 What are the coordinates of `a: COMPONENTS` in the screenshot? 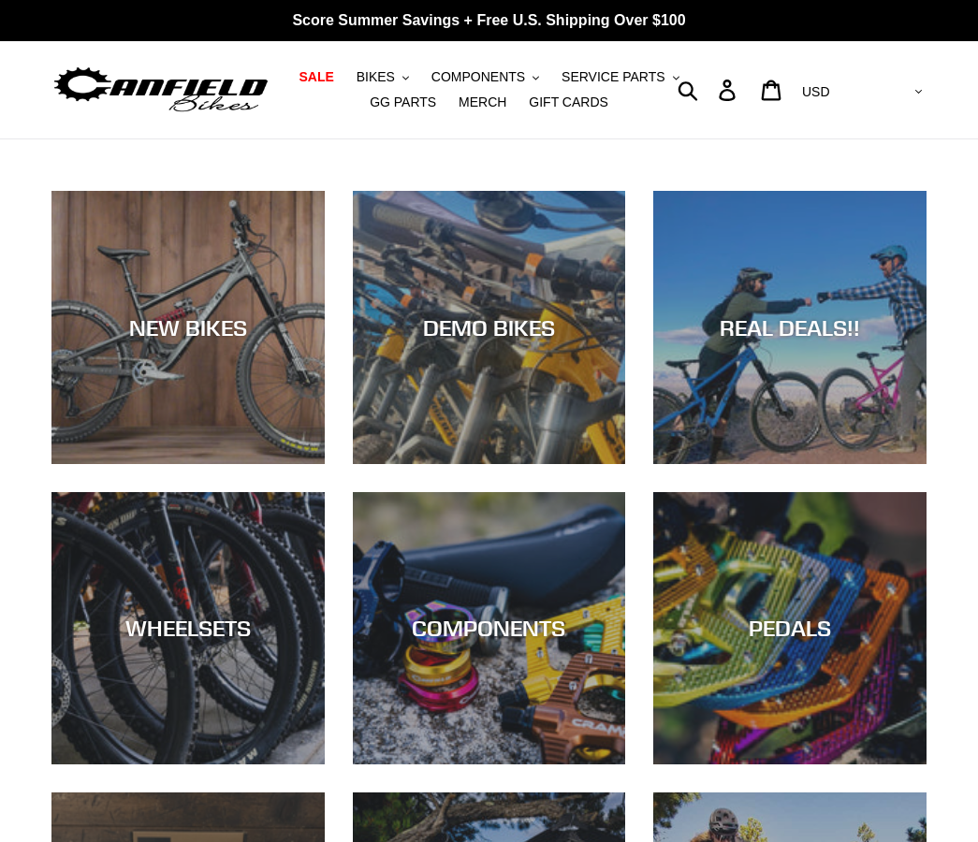 It's located at (490, 629).